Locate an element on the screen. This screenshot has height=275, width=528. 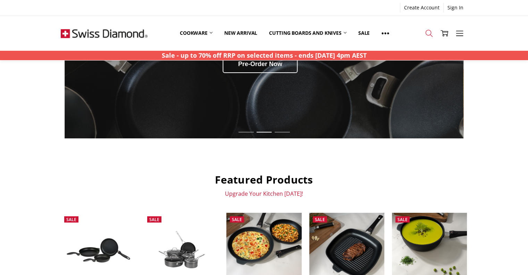
a: Cookware is located at coordinates (196, 33).